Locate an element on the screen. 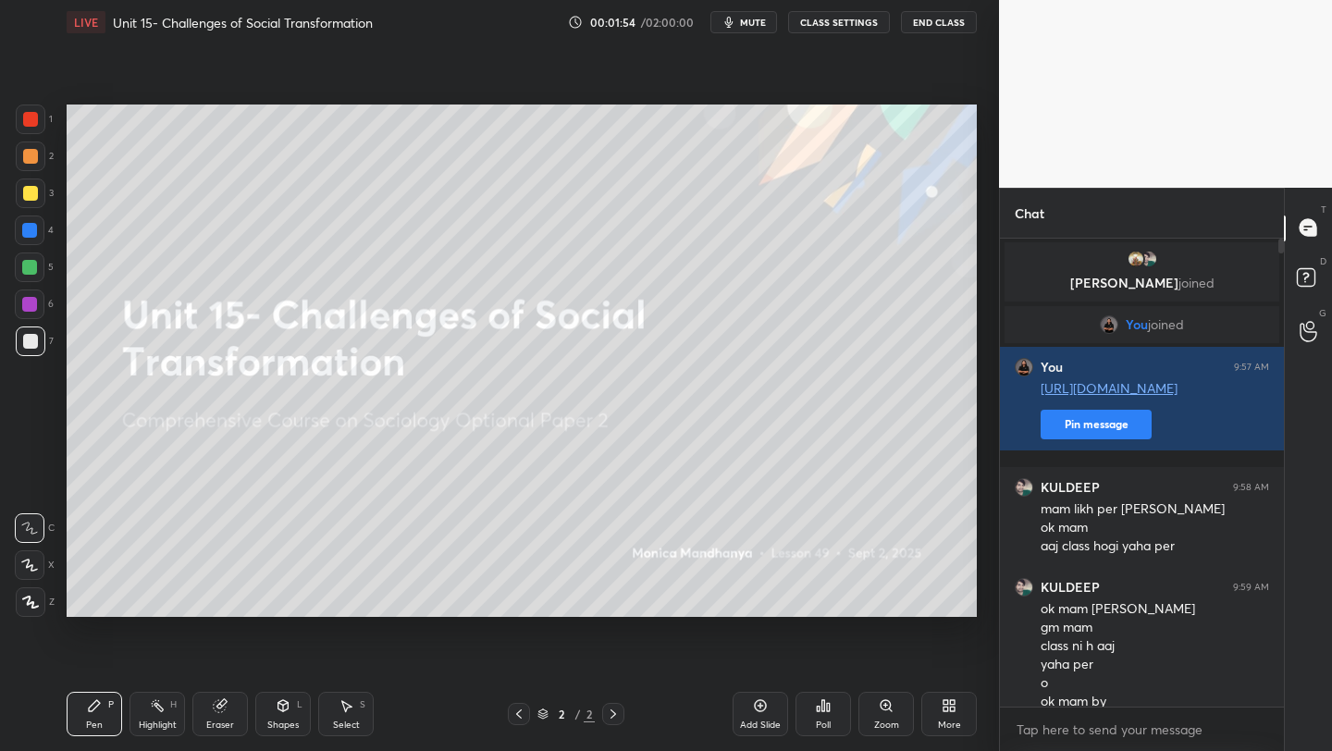  p: Chat is located at coordinates (1030, 213).